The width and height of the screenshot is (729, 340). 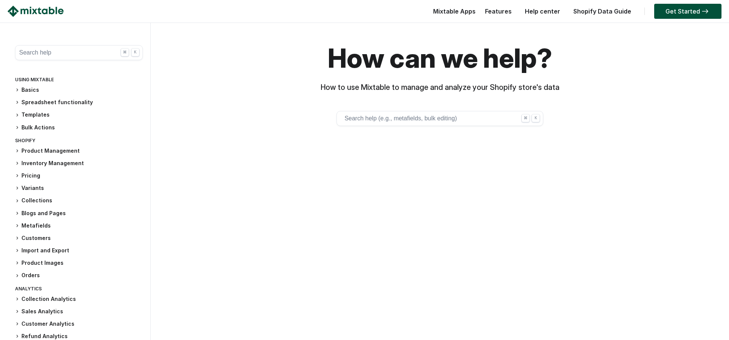 I want to click on h3: Product Management, so click(x=79, y=151).